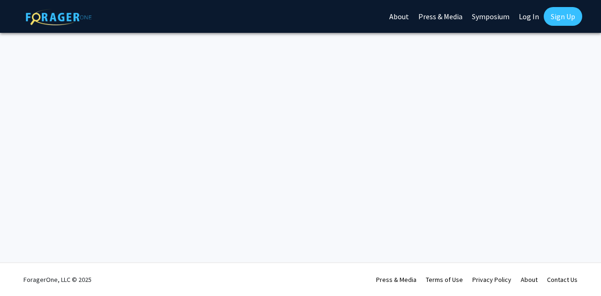 The width and height of the screenshot is (601, 296). I want to click on a: Terms of Use, so click(444, 280).